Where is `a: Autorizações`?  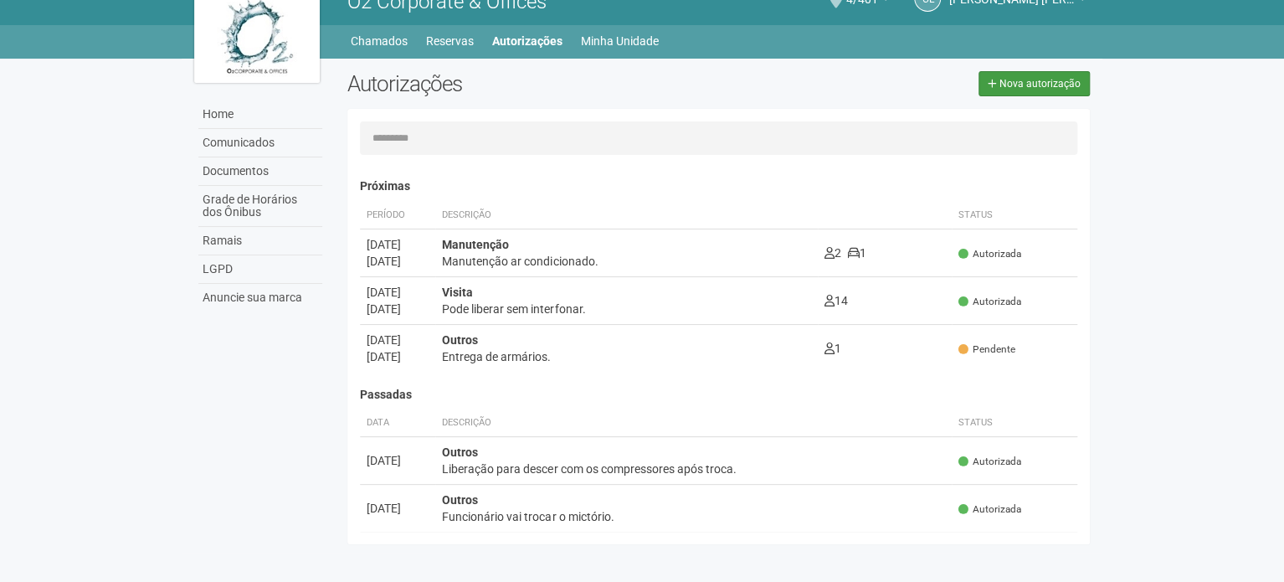
a: Autorizações is located at coordinates (527, 41).